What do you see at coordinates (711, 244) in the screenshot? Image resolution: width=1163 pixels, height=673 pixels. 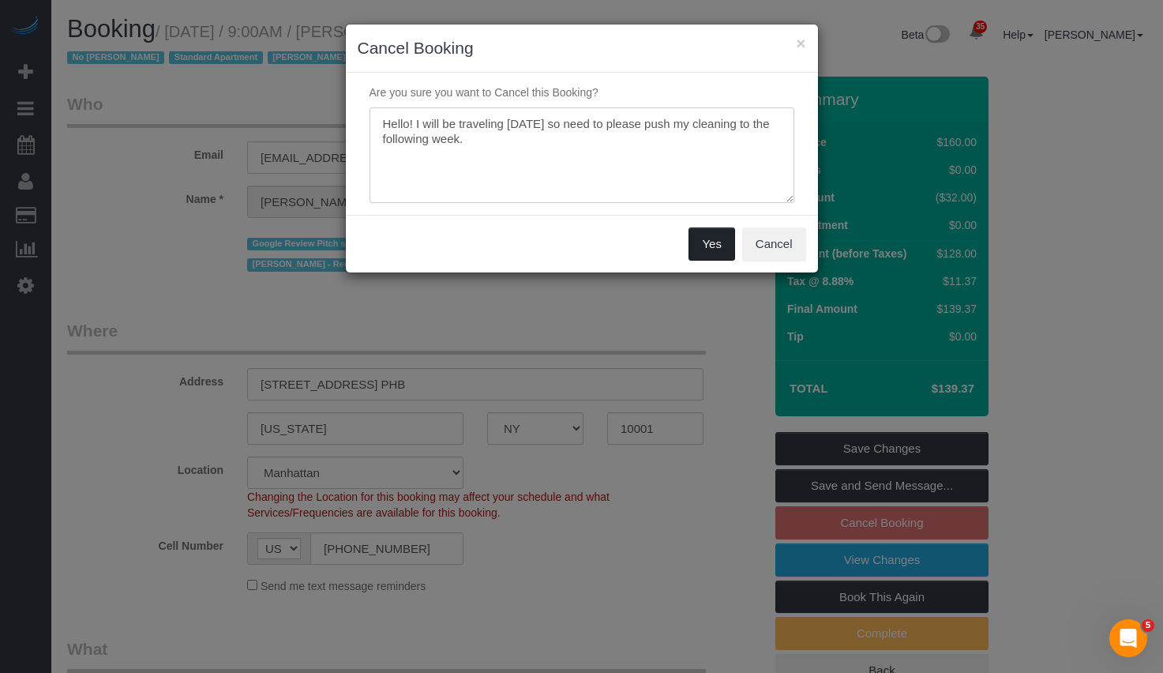 I see `button: Yes` at bounding box center [711, 244].